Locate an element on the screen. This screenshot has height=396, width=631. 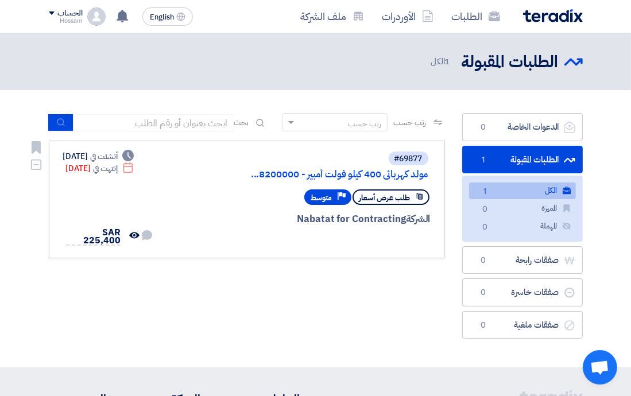
div: #69877 is located at coordinates (408, 159).